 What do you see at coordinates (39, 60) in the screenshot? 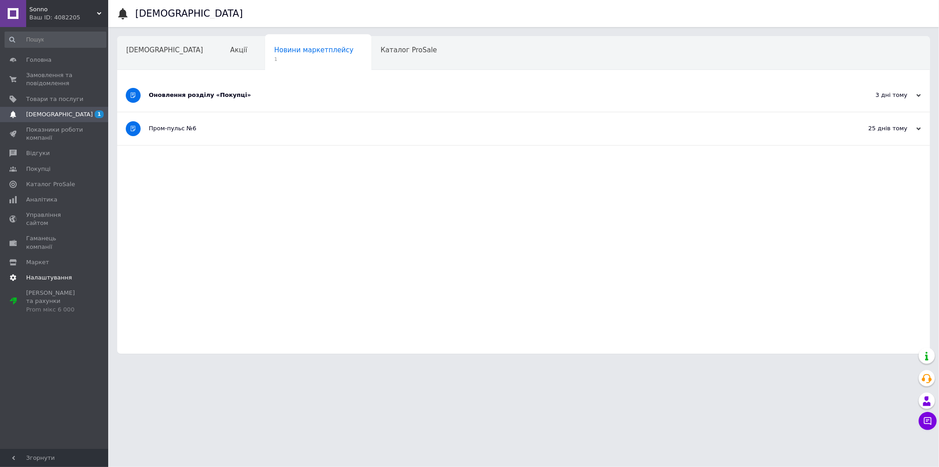
I see `span: Головна` at bounding box center [39, 60].